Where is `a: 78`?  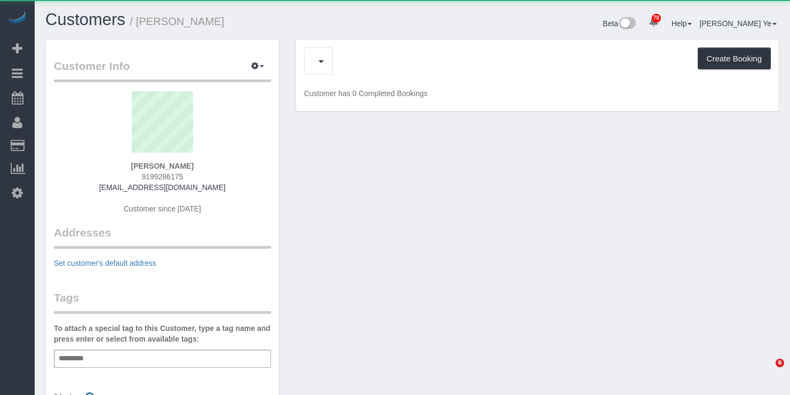
a: 78 is located at coordinates (653, 22).